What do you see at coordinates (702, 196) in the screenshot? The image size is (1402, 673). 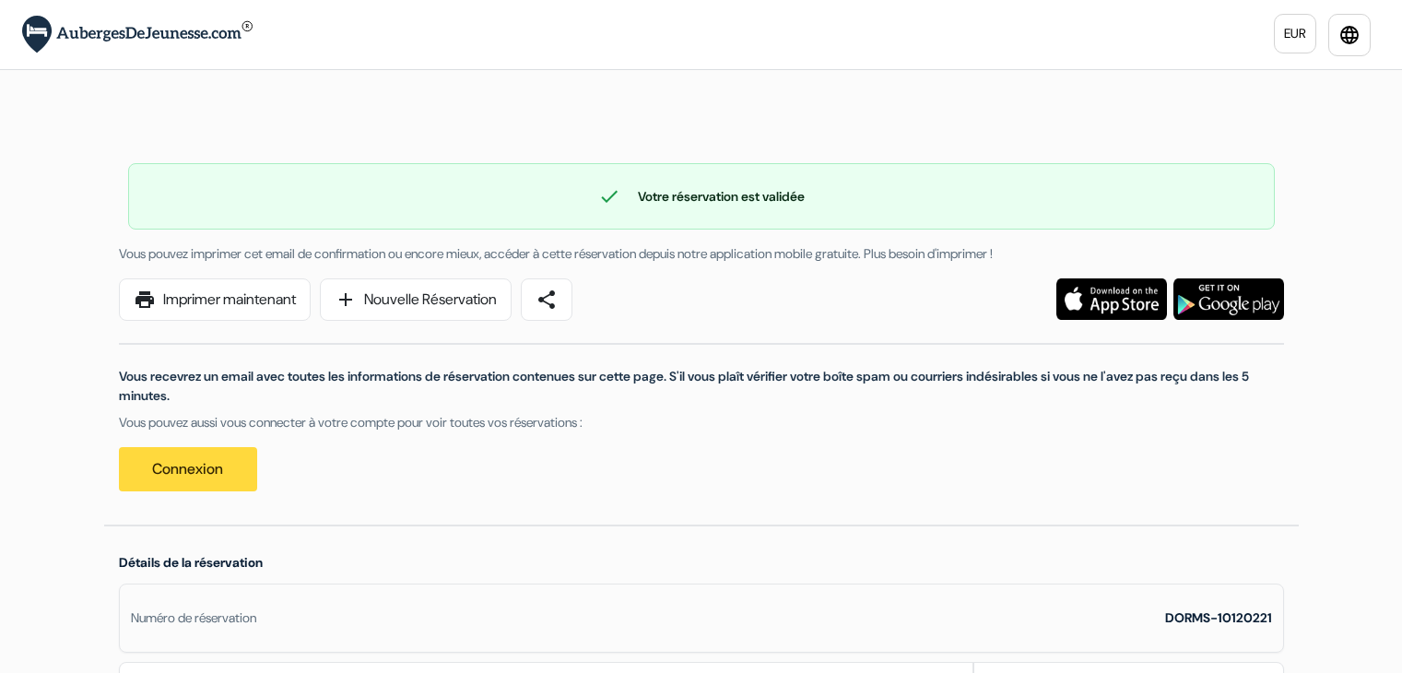 I see `div: Votre réservation est validée` at bounding box center [702, 196].